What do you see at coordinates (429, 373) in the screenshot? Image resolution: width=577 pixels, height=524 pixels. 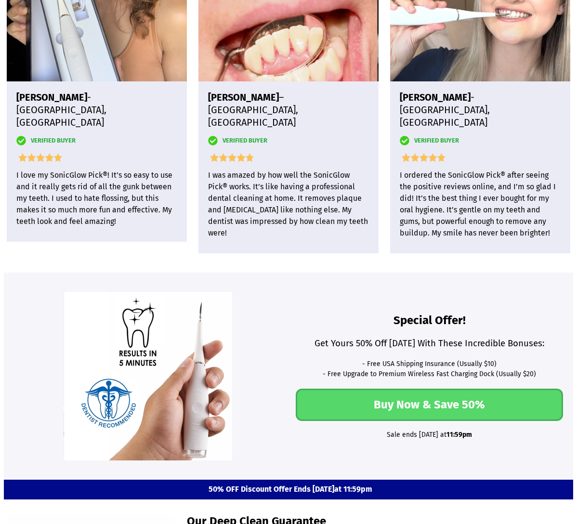 I see `li: - Free Upgrade to Premium Wireless Fast Charging Dock (Usually $20)` at bounding box center [429, 373].